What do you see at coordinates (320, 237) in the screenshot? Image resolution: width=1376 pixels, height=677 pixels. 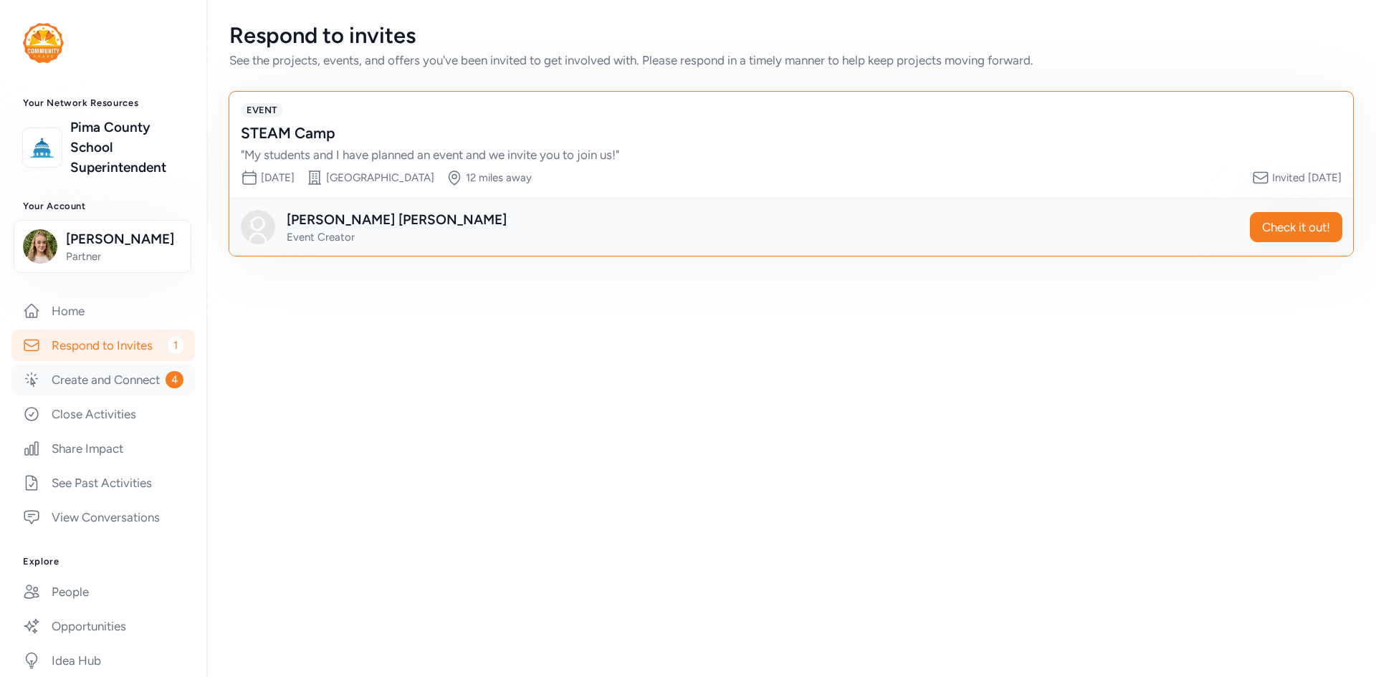 I see `span: Event Creator` at bounding box center [320, 237].